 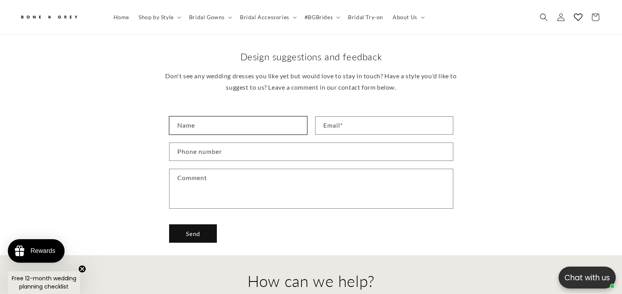 I want to click on button: Close teaser, so click(x=82, y=269).